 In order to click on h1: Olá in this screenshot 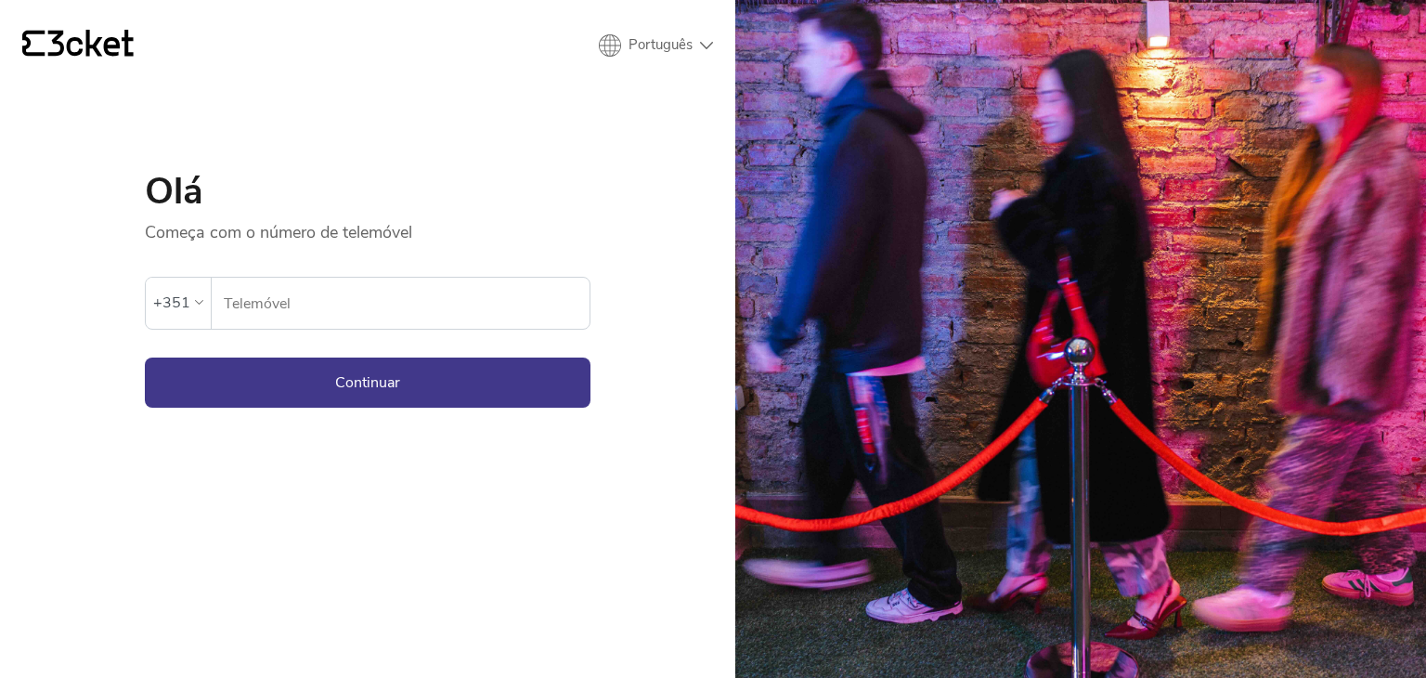, I will do `click(368, 191)`.